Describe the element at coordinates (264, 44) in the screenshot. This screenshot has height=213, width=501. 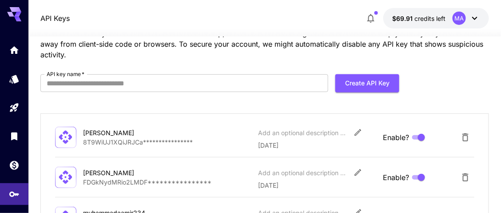
I see `p: Your secret API keys are listed below. Just a heads-up, we won't show them again after this. Plea...` at that location.